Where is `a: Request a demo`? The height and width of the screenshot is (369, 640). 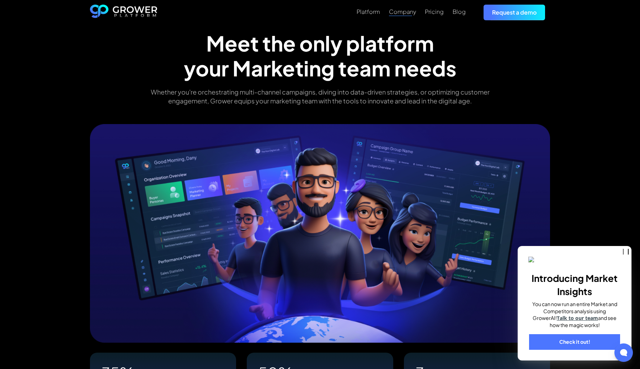 a: Request a demo is located at coordinates (514, 12).